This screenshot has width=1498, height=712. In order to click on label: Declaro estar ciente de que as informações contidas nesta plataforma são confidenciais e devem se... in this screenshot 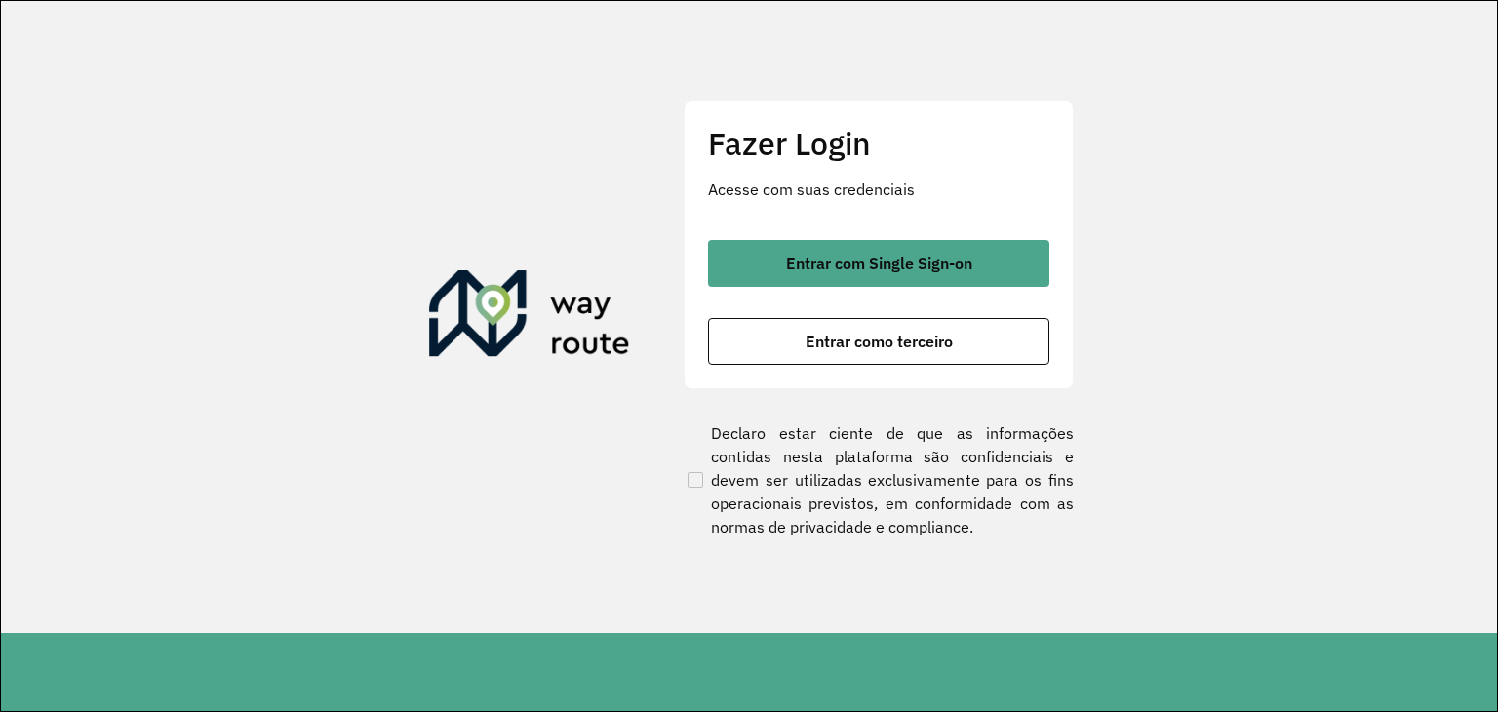, I will do `click(878, 480)`.